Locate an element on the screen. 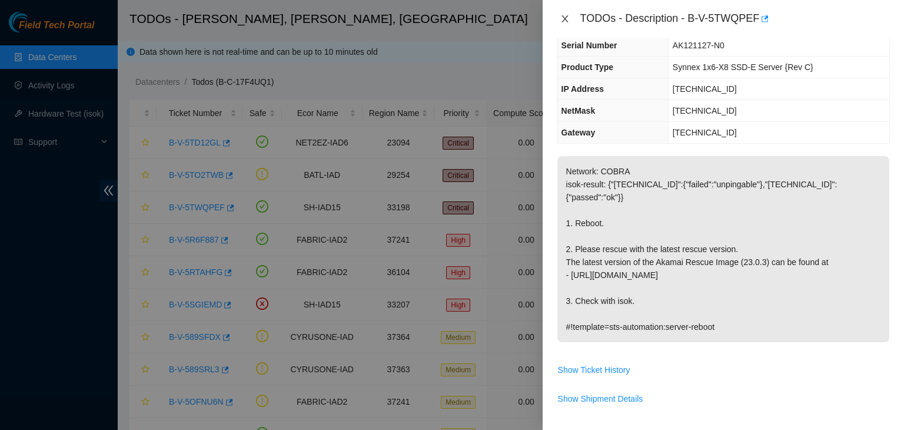 This screenshot has height=430, width=904. span: IP Address is located at coordinates (583, 89).